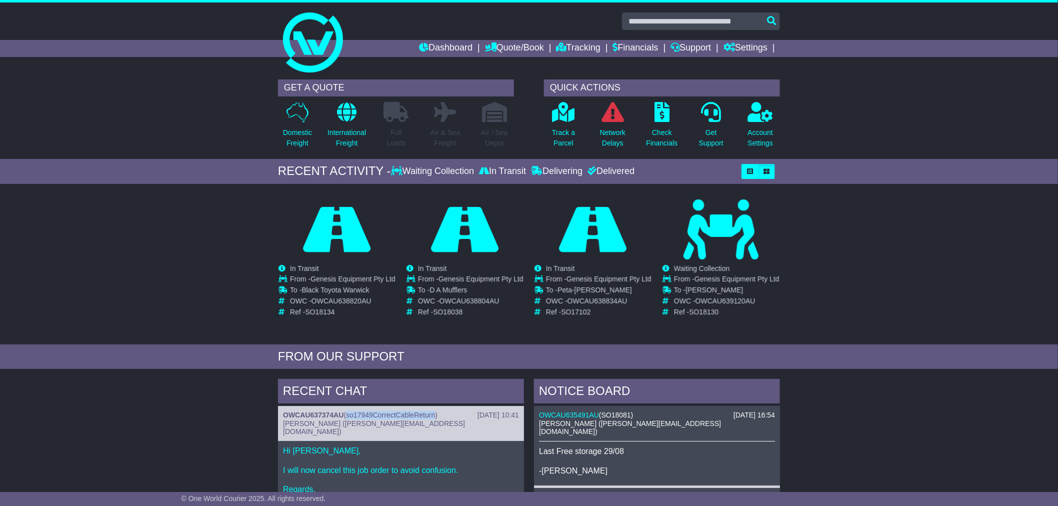  Describe the element at coordinates (569, 415) in the screenshot. I see `a: OWCAU635491AU` at that location.